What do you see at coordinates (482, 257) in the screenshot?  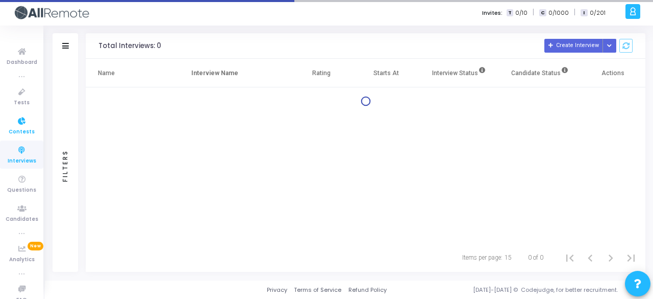 I see `div: Items per page:` at bounding box center [482, 257].